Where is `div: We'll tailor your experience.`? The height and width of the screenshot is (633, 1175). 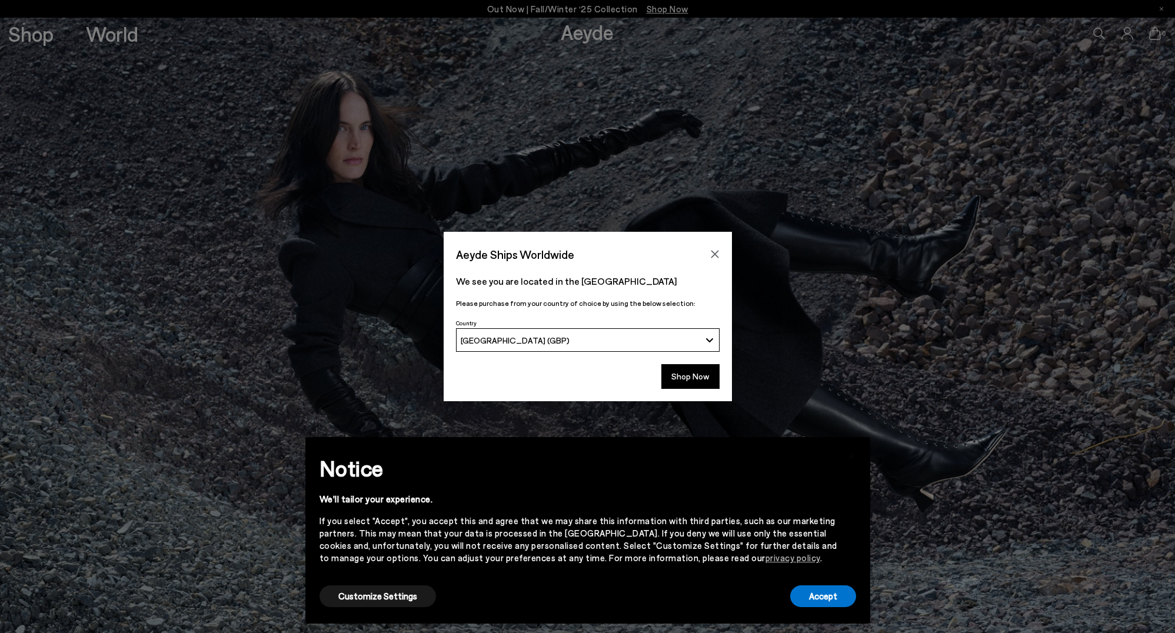
div: We'll tailor your experience. is located at coordinates (578, 499).